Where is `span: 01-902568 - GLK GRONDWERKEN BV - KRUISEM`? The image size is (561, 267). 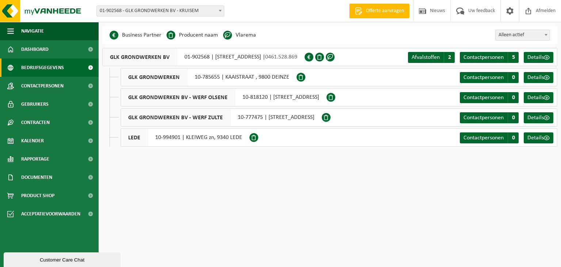
span: 01-902568 - GLK GRONDWERKEN BV - KRUISEM is located at coordinates (160, 11).